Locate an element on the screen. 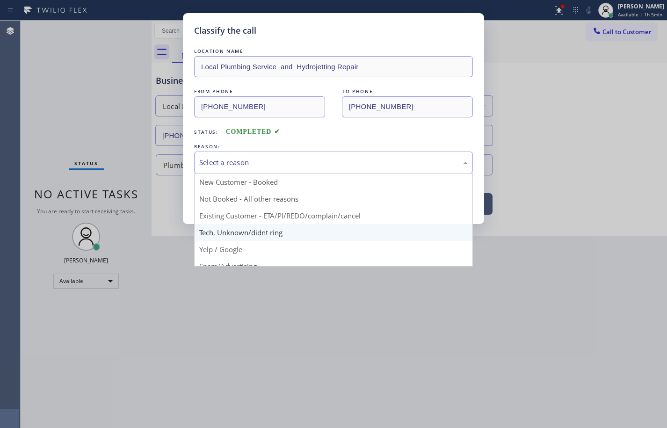 The image size is (667, 428). div: New Customer - Booked is located at coordinates (334, 182).